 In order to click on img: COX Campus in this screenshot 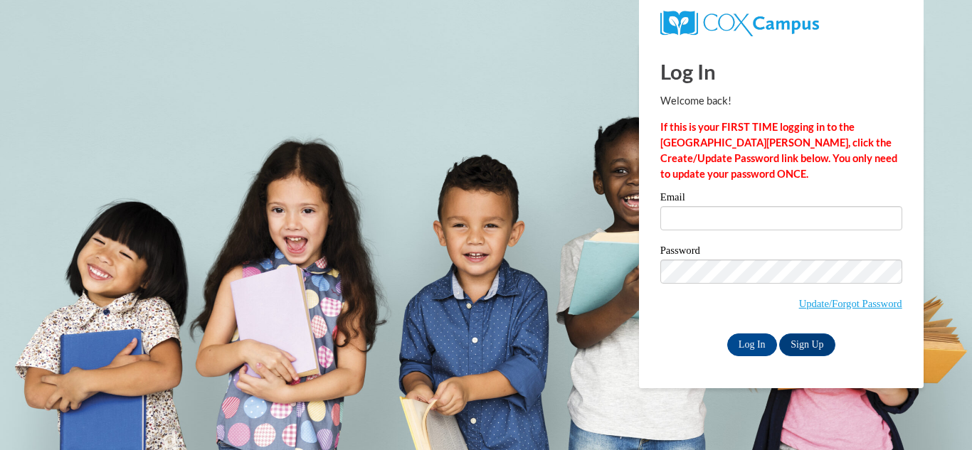, I will do `click(739, 23)`.